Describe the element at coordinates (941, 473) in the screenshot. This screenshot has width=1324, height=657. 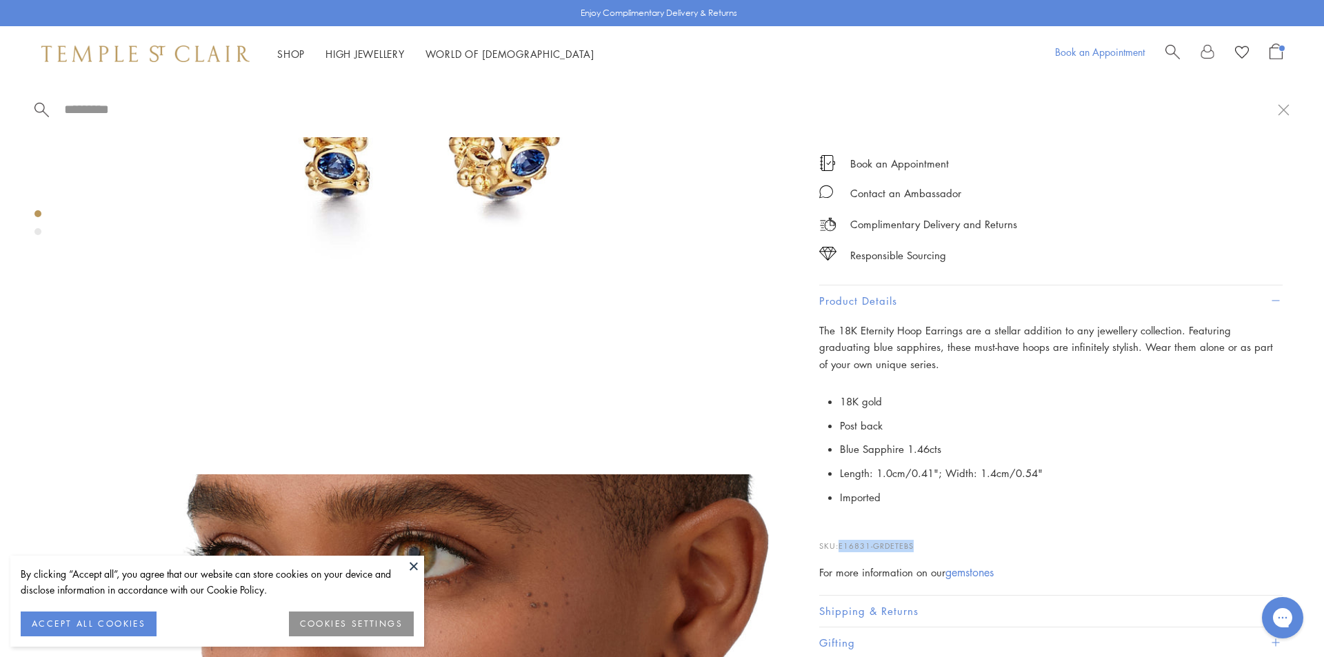
I see `span: Length: 1.0cm/0.41"; Width: 1.4cm/0.54"` at that location.